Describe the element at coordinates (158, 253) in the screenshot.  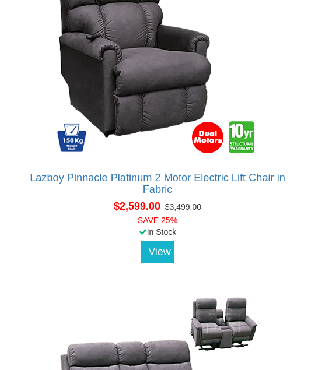
I see `a: View` at that location.